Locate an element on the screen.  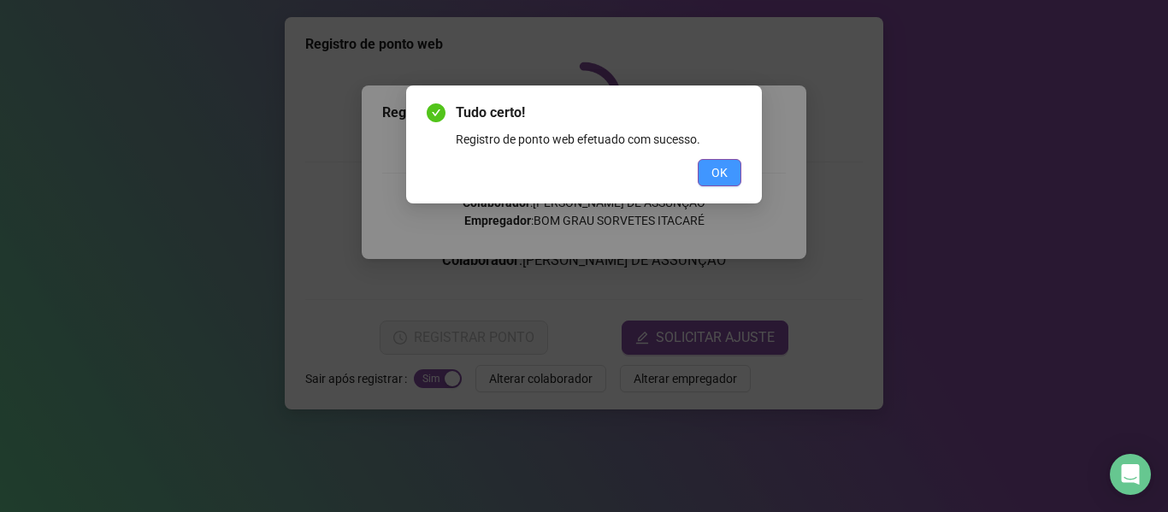
div: Registro de ponto web efetuado com sucesso. is located at coordinates (599, 139).